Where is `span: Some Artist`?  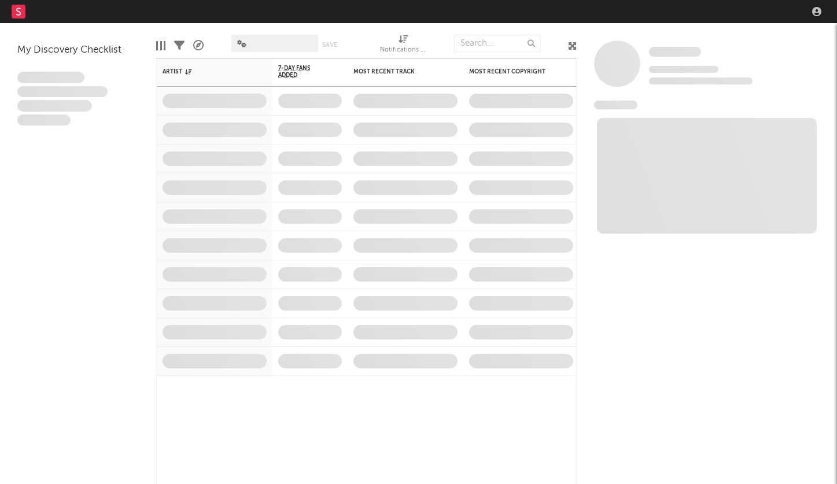
span: Some Artist is located at coordinates (675, 51).